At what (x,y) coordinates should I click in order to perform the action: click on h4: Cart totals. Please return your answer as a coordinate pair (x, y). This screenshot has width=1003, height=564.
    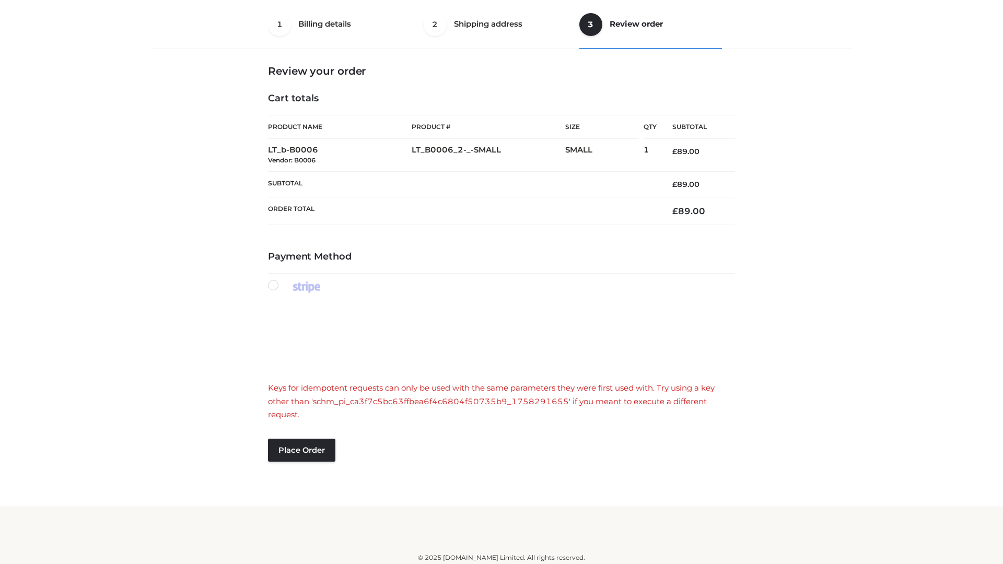
    Looking at the image, I should click on (502, 99).